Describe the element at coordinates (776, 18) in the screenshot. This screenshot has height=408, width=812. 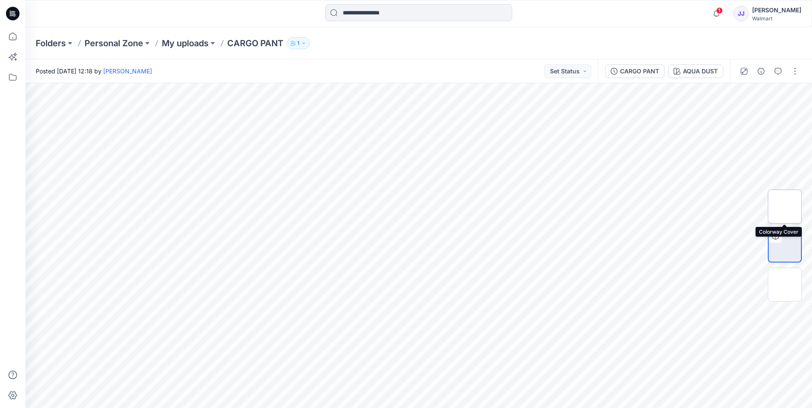
I see `div: Walmart` at that location.